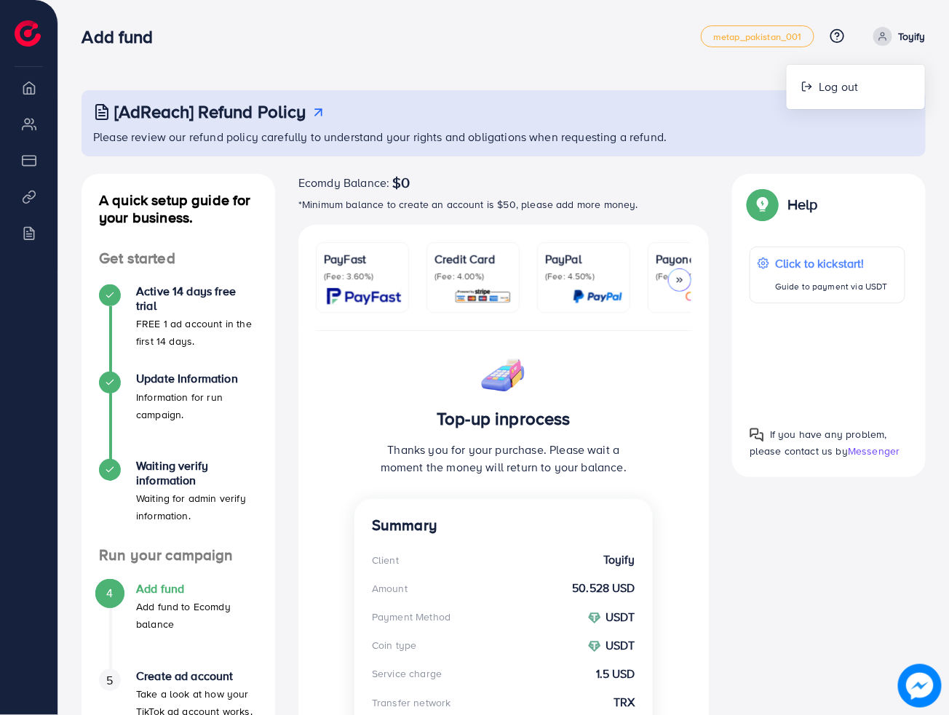 This screenshot has height=715, width=949. What do you see at coordinates (919, 686) in the screenshot?
I see `img: image` at bounding box center [919, 686].